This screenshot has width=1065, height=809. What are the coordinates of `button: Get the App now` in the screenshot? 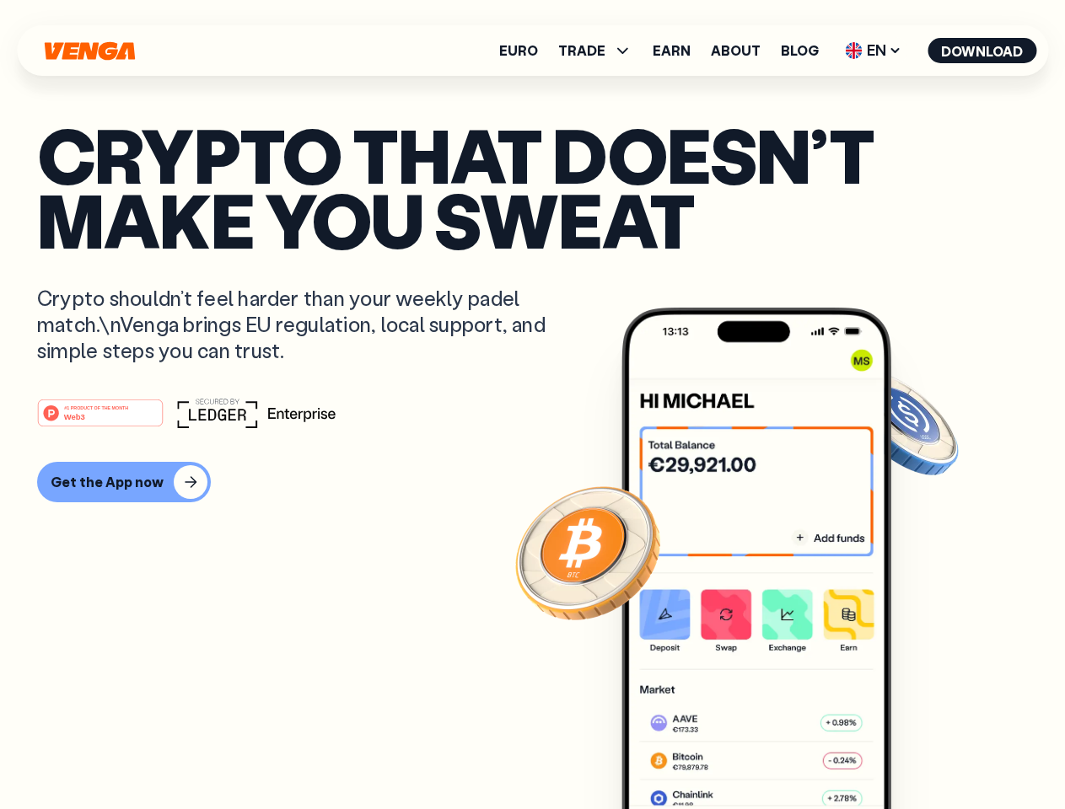 It's located at (124, 482).